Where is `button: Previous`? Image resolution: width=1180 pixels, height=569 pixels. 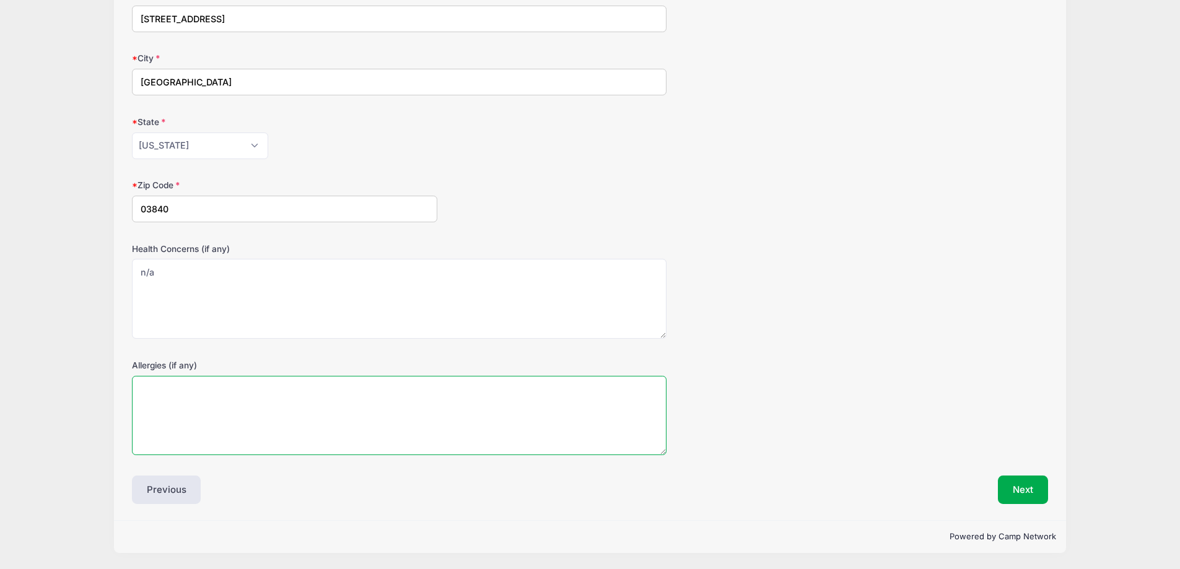 button: Previous is located at coordinates (167, 490).